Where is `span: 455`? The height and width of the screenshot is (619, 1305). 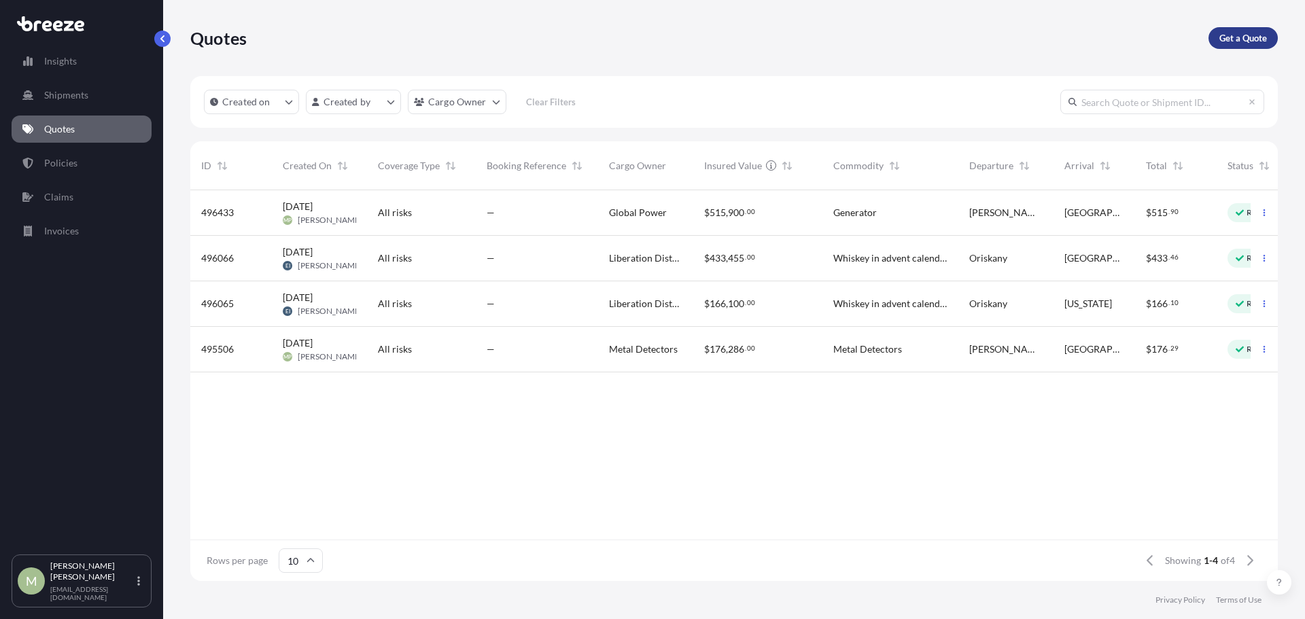 span: 455 is located at coordinates (736, 258).